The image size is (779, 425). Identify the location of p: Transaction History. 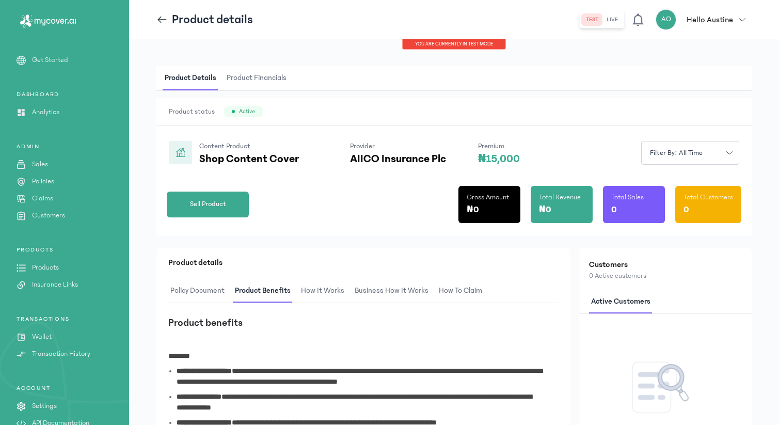
(61, 354).